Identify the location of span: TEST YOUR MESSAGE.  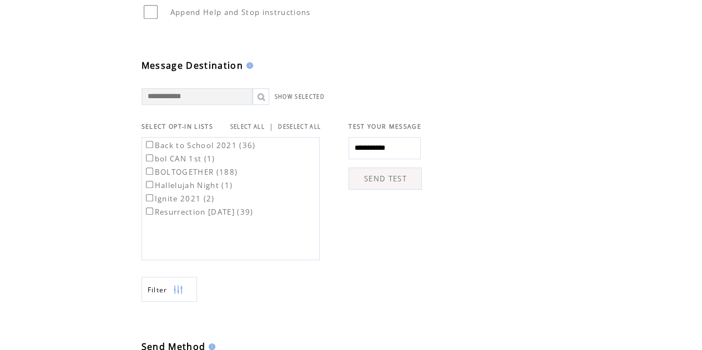
(385, 127).